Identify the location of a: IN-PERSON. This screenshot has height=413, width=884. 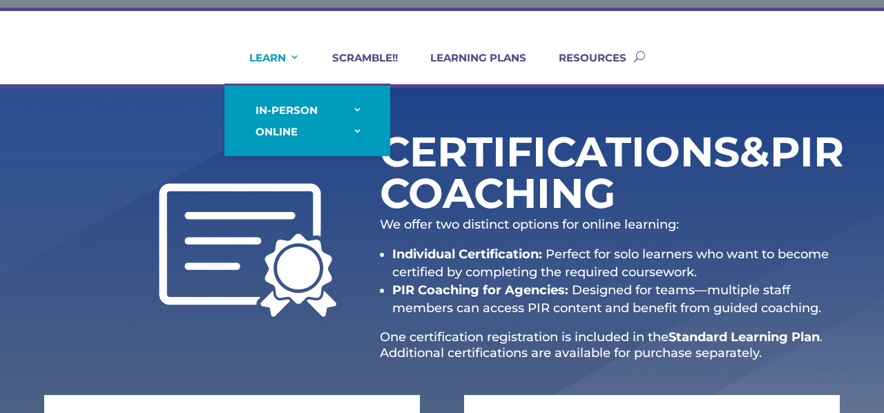
(307, 110).